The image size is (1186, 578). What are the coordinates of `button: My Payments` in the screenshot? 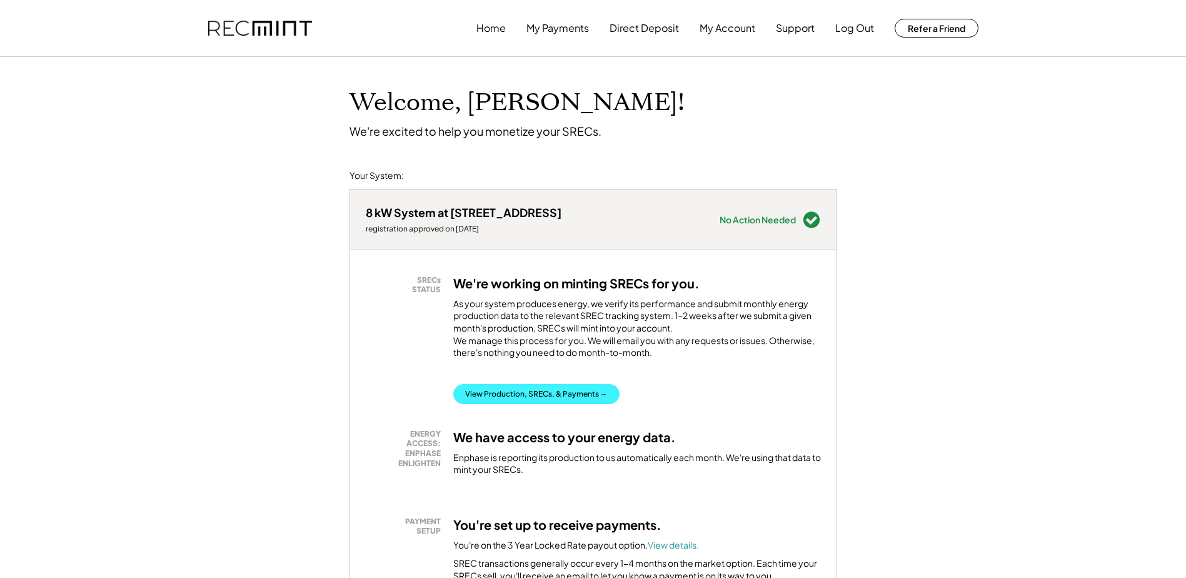 It's located at (558, 28).